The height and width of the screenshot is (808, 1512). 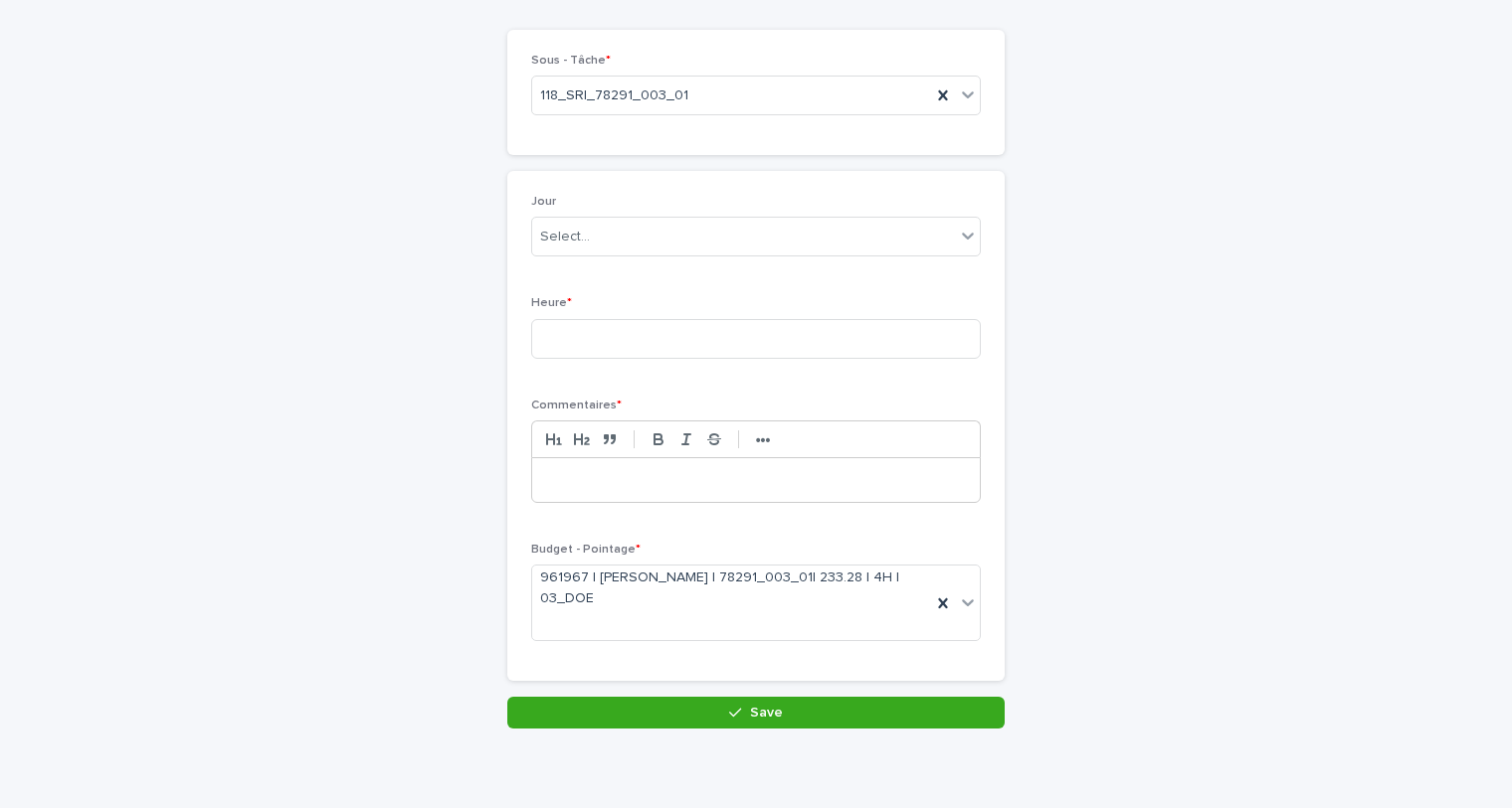 I want to click on span: Heure, so click(x=552, y=304).